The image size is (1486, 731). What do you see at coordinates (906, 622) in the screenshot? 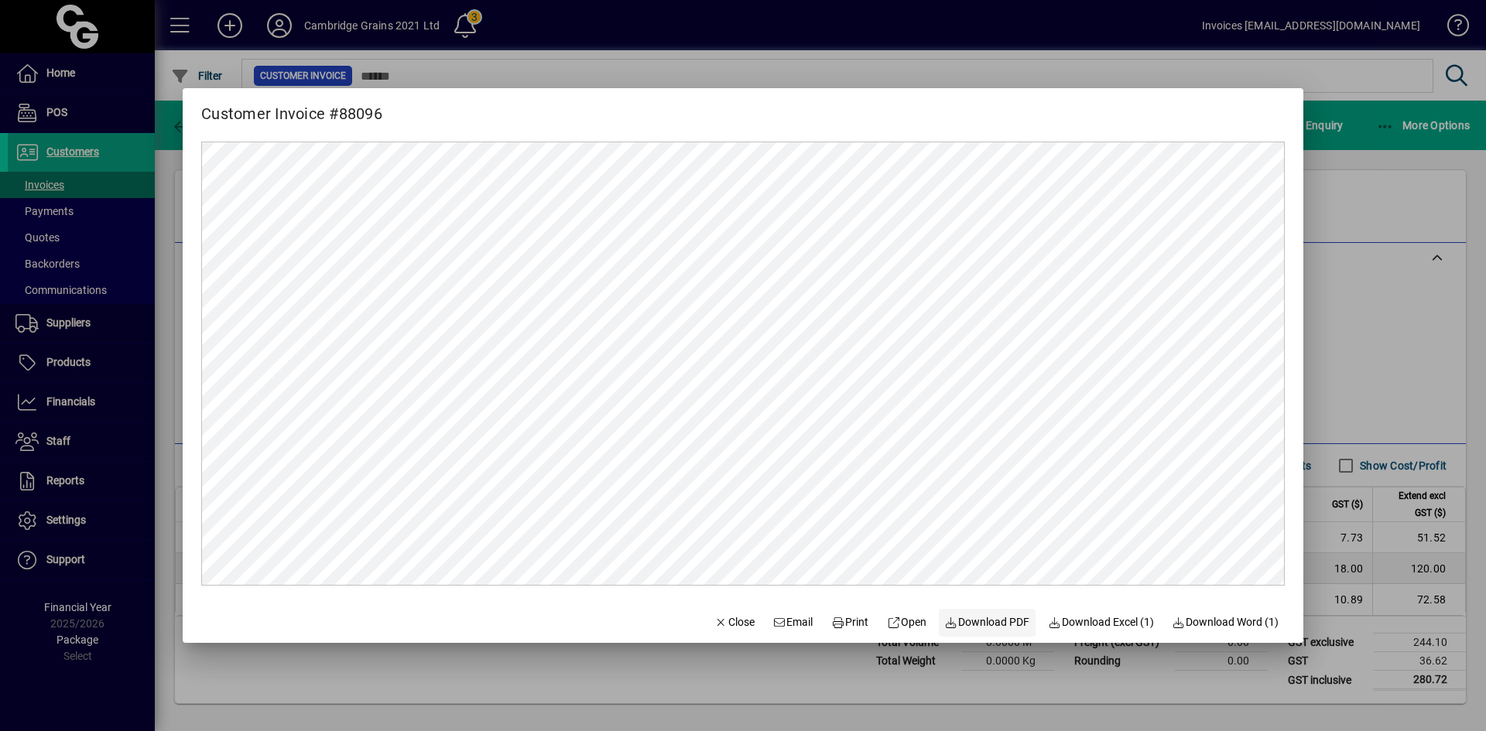
I see `span: Open` at bounding box center [906, 622].